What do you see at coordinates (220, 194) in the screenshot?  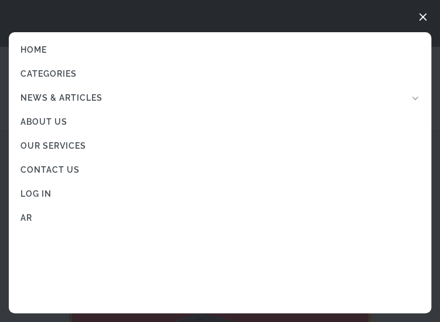 I see `a: Log in` at bounding box center [220, 194].